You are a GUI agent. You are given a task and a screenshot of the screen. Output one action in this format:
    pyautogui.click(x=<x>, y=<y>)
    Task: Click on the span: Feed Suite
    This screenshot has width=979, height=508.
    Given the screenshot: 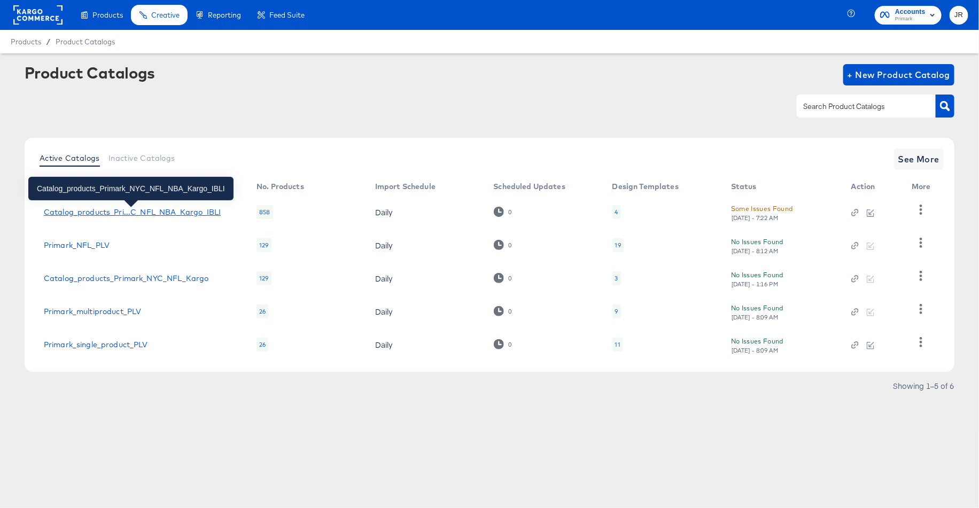 What is the action you would take?
    pyautogui.click(x=287, y=15)
    